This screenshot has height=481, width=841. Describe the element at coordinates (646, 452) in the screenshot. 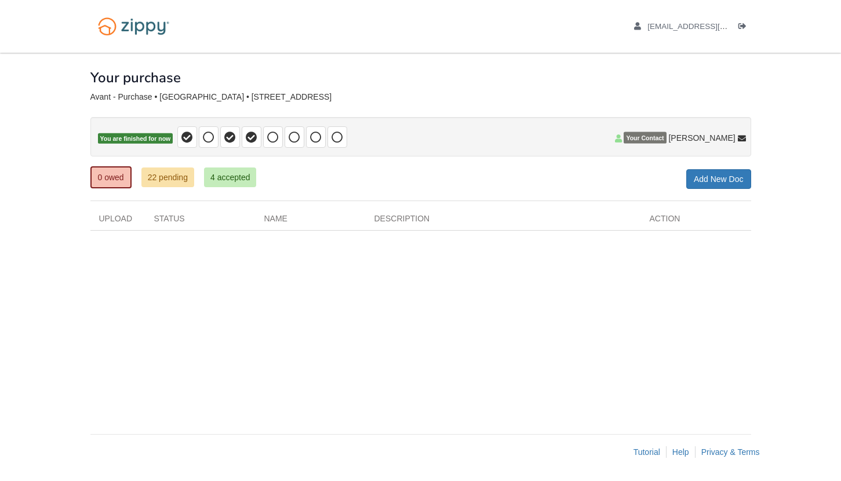

I see `a: Tutorial` at that location.